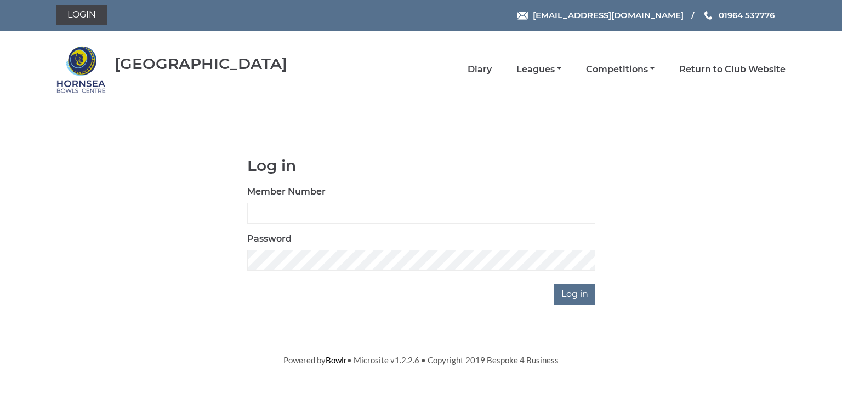  Describe the element at coordinates (709, 15) in the screenshot. I see `img: Phone us` at that location.